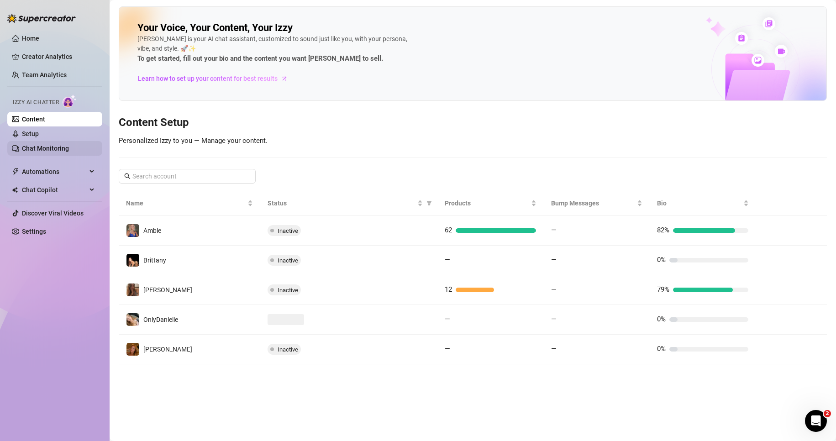  What do you see at coordinates (33, 119) in the screenshot?
I see `a: Content` at bounding box center [33, 119].